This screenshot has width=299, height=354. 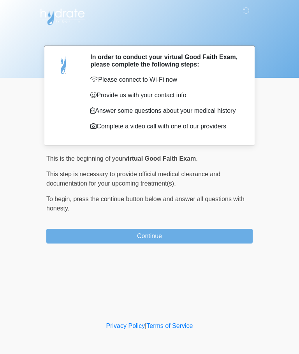 What do you see at coordinates (165, 61) in the screenshot?
I see `h2: In order to conduct your virtual Good Faith Exam, please complete the following steps:` at bounding box center [165, 61].